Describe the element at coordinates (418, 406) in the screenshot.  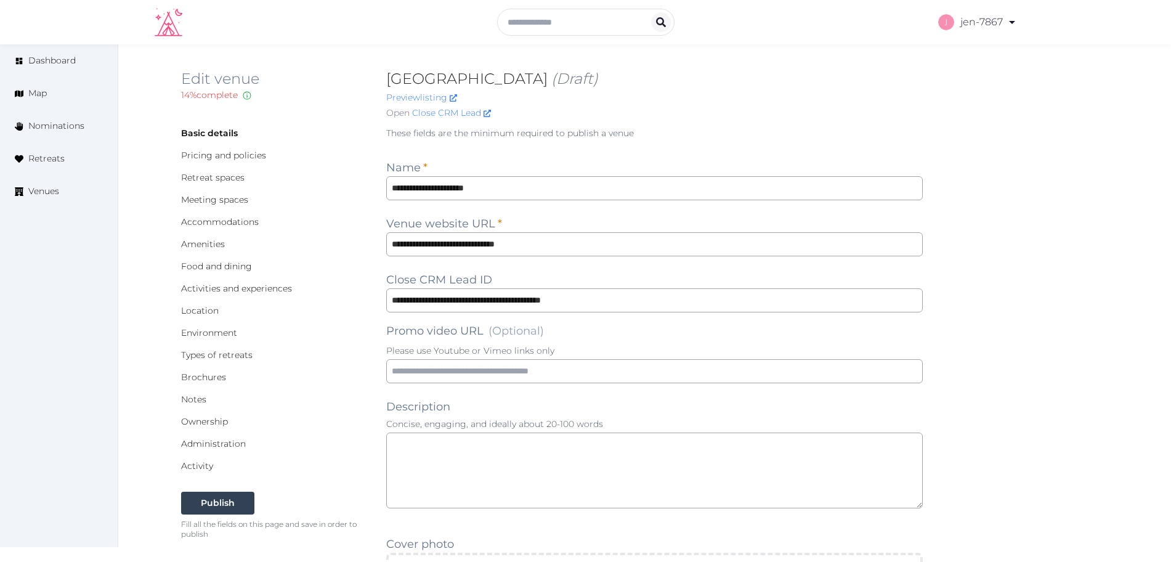
I see `label: Description` at that location.